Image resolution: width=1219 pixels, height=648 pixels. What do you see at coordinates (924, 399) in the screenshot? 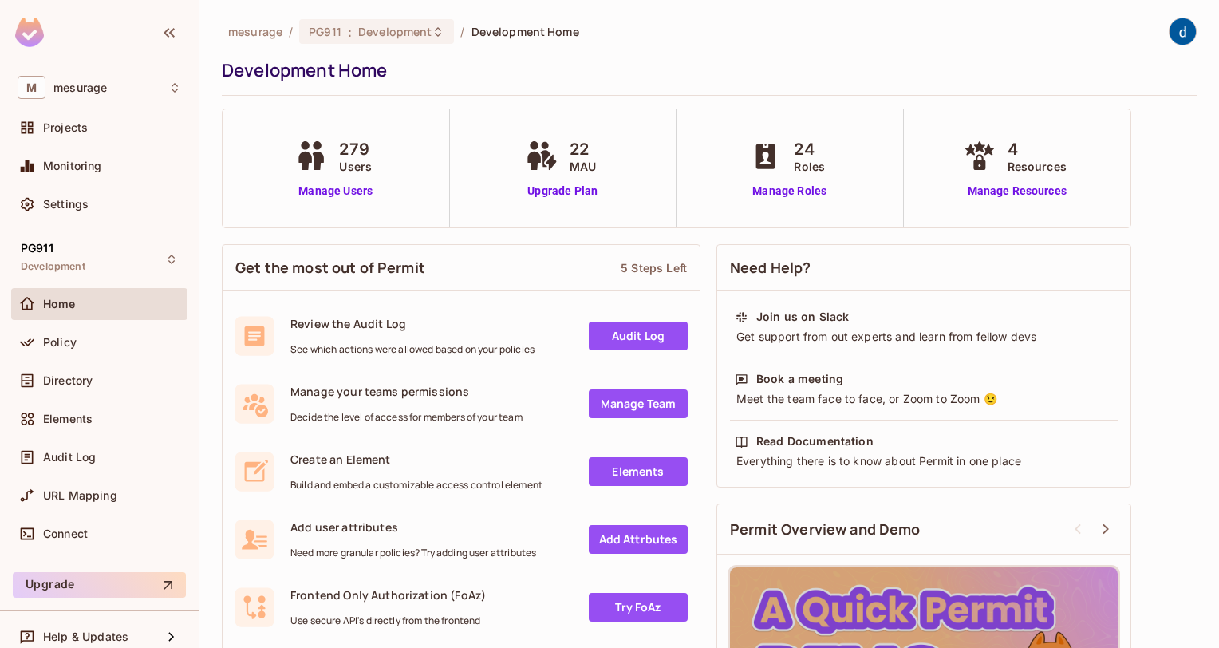
I see `div: Meet the team face to face, or Zoom to Zoom 😉` at bounding box center [924, 399].